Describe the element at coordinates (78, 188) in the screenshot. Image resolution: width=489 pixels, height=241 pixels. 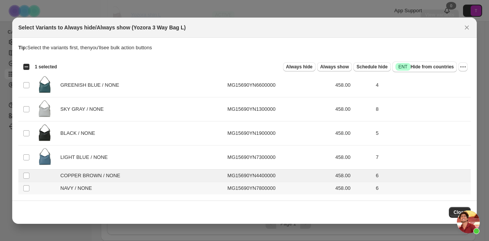
I see `span: NAVY / NONE` at that location.